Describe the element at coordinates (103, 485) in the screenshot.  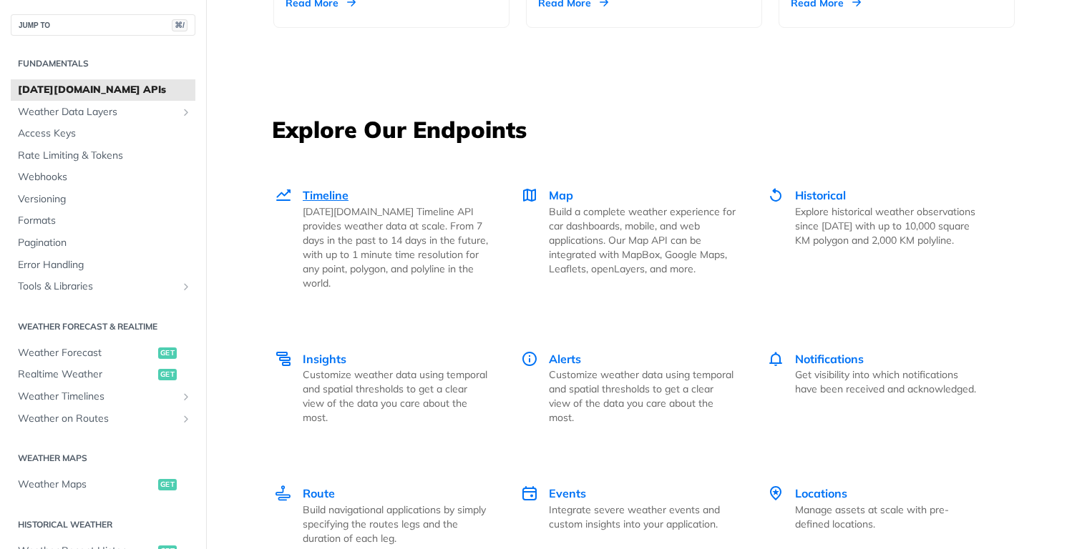
I see `a: Weather Mapsget` at that location.